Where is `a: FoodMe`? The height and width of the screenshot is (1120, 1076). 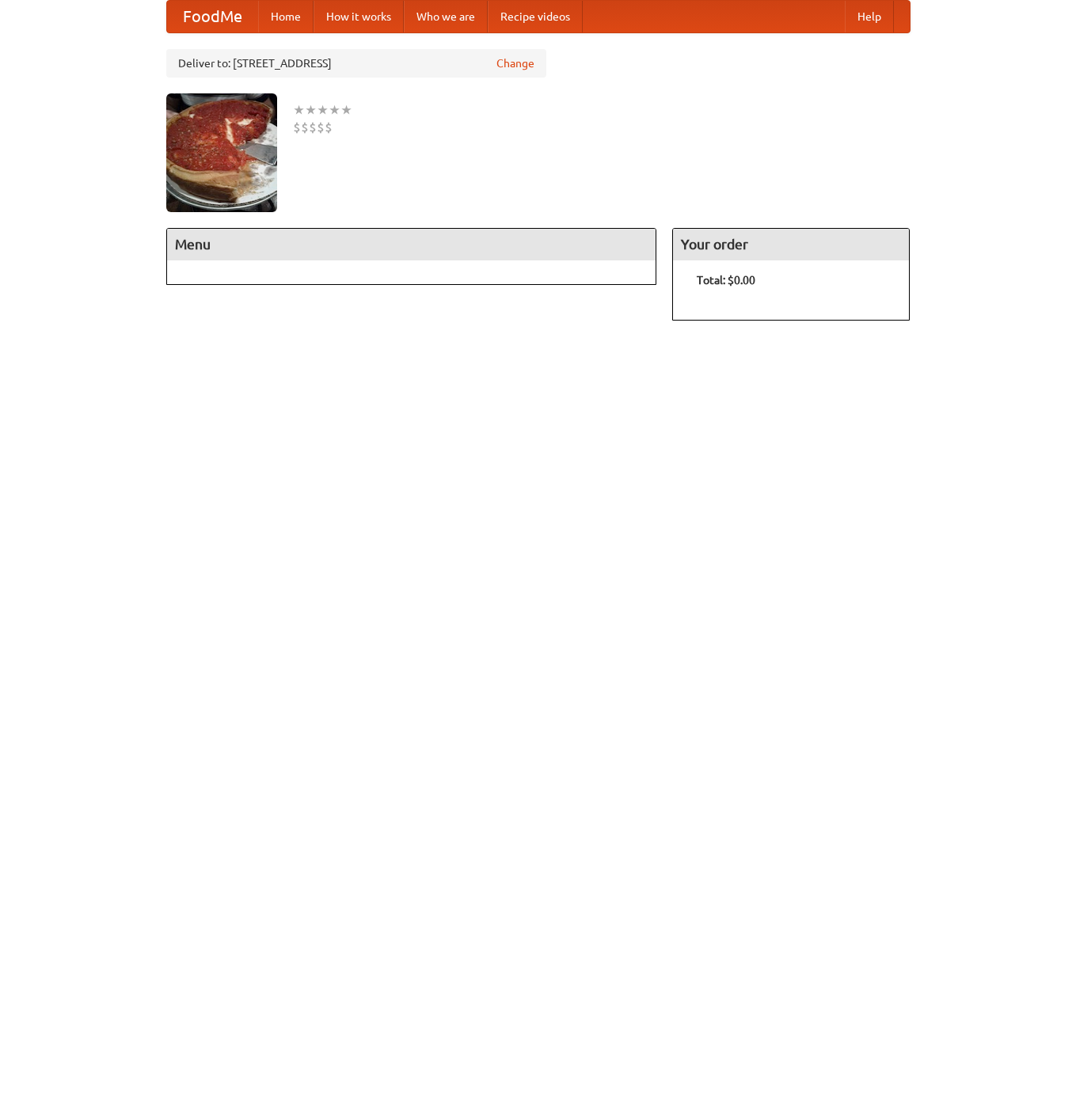 a: FoodMe is located at coordinates (212, 17).